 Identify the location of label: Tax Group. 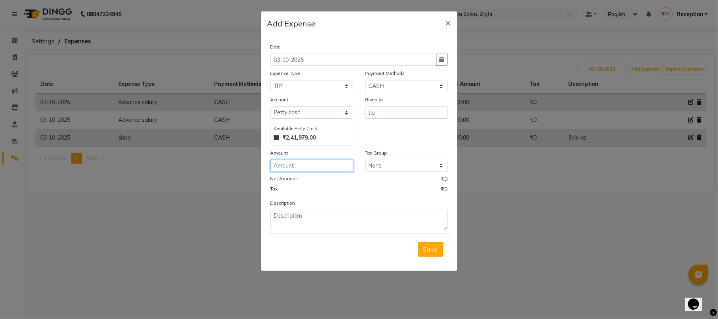
(376, 153).